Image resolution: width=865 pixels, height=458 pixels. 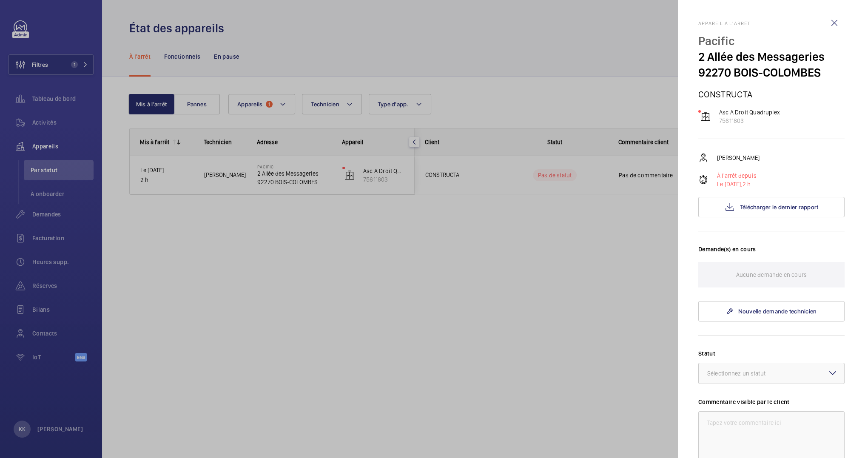 I want to click on label: Commentaire visible par le client, so click(x=771, y=402).